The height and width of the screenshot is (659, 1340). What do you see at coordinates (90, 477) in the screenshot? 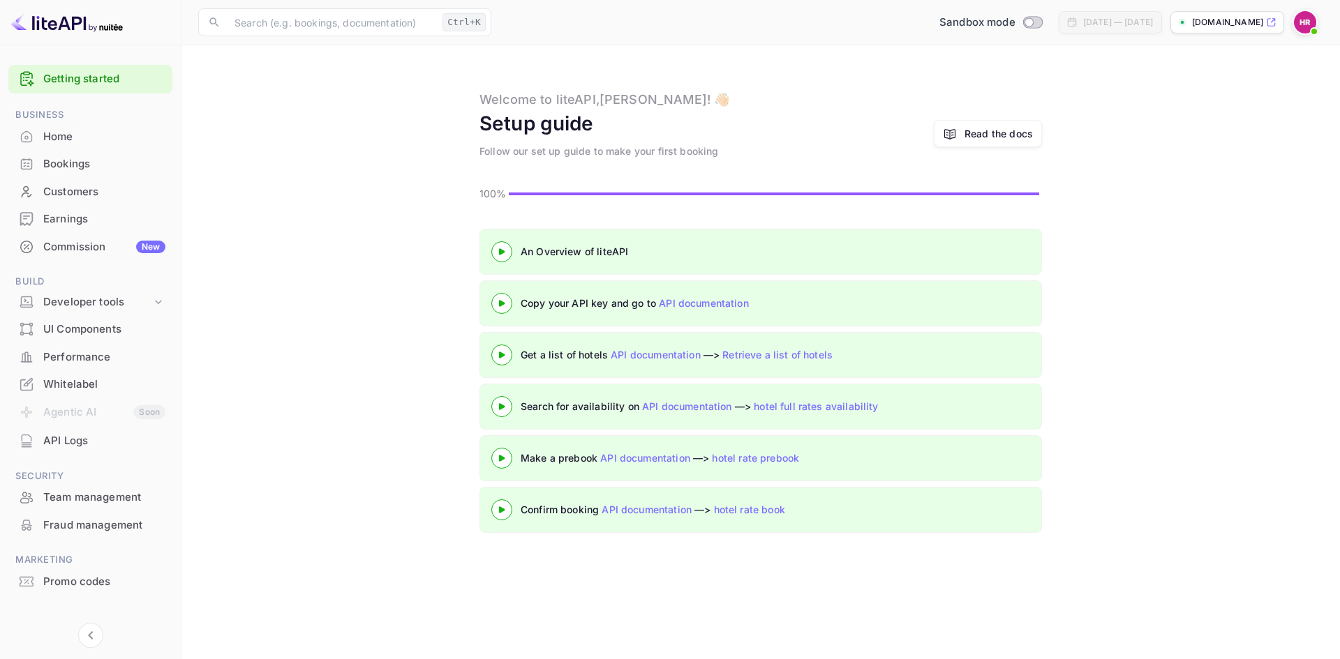
I see `span: Security` at bounding box center [90, 477].